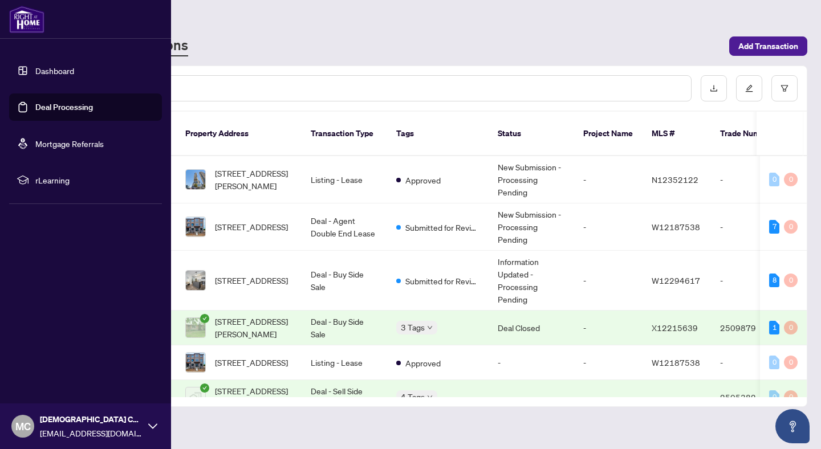 The height and width of the screenshot is (449, 821). I want to click on td: 2509879, so click(751, 328).